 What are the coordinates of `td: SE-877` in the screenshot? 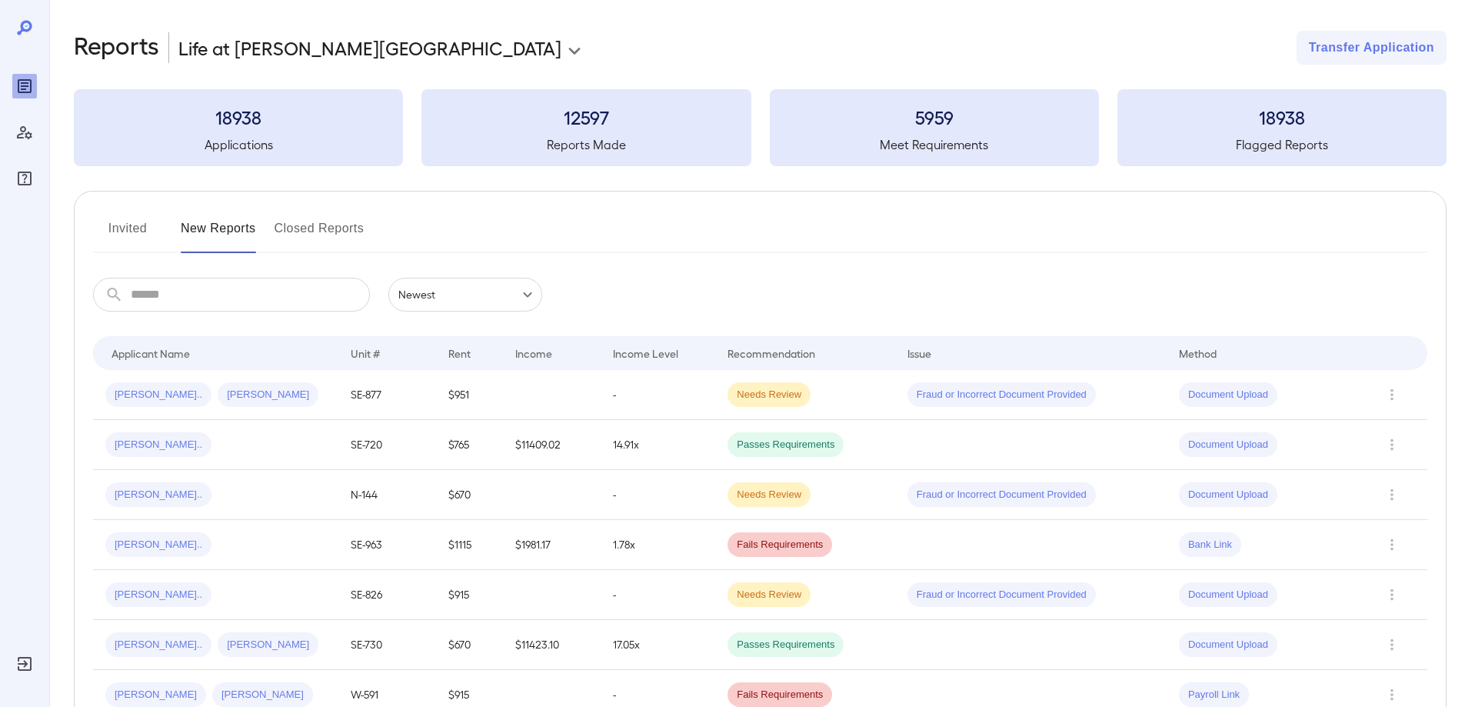 It's located at (387, 394).